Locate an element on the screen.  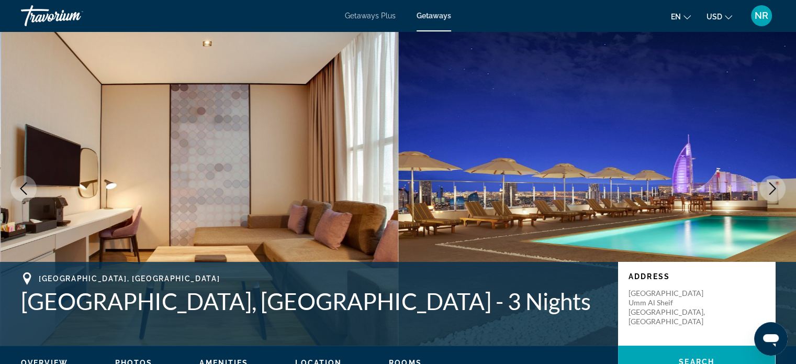
button: Change language is located at coordinates (681, 16).